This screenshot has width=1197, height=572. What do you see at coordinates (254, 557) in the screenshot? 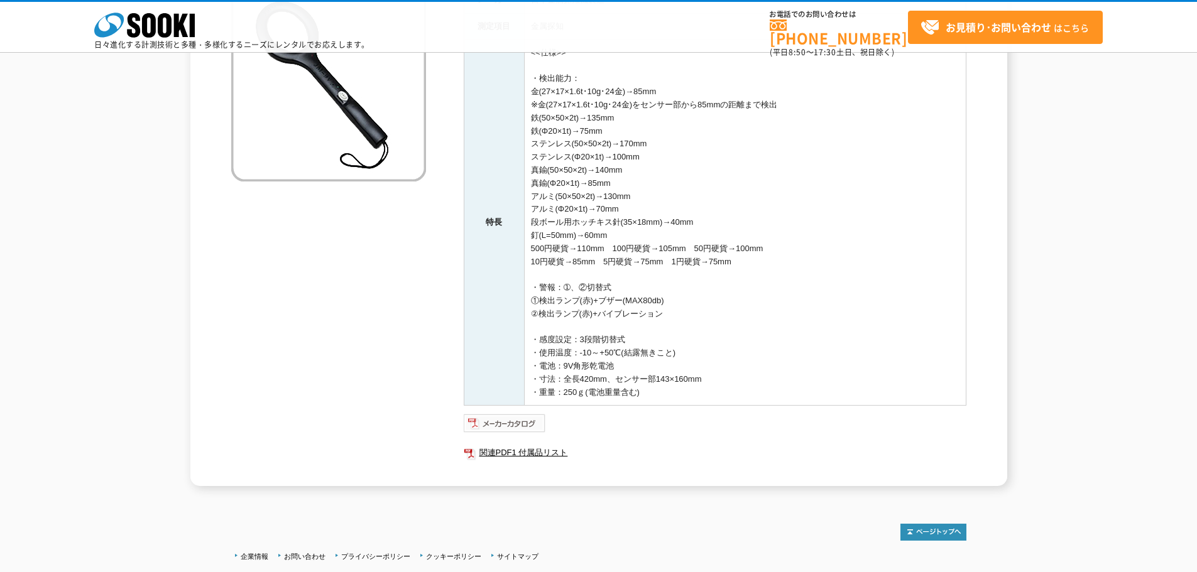
I see `a: 企業情報` at bounding box center [254, 557].